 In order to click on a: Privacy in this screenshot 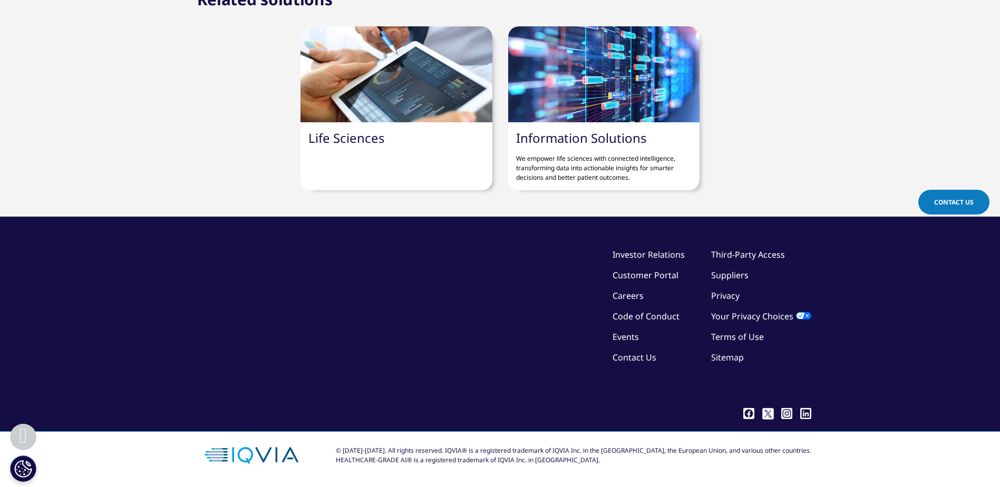, I will do `click(726, 296)`.